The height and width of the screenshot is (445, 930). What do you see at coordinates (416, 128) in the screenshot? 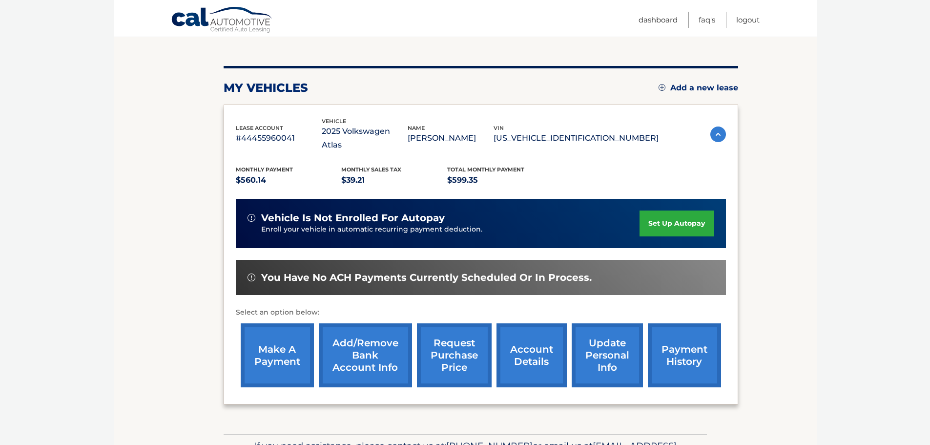
I see `span: name` at bounding box center [416, 128].